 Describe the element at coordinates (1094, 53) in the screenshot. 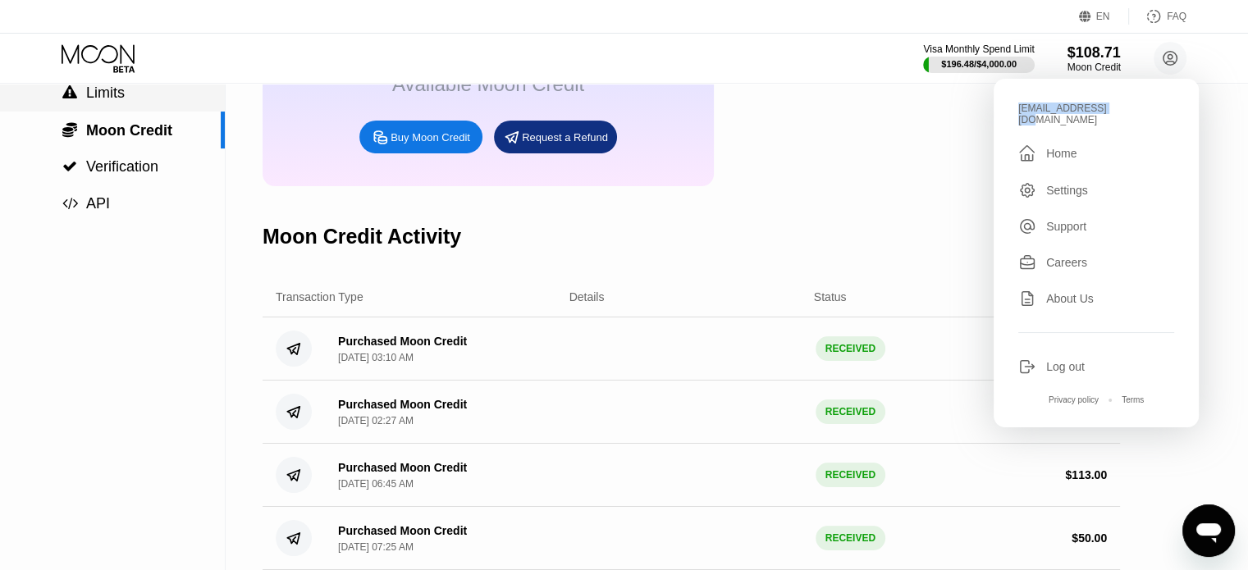

I see `div: $108.71` at that location.